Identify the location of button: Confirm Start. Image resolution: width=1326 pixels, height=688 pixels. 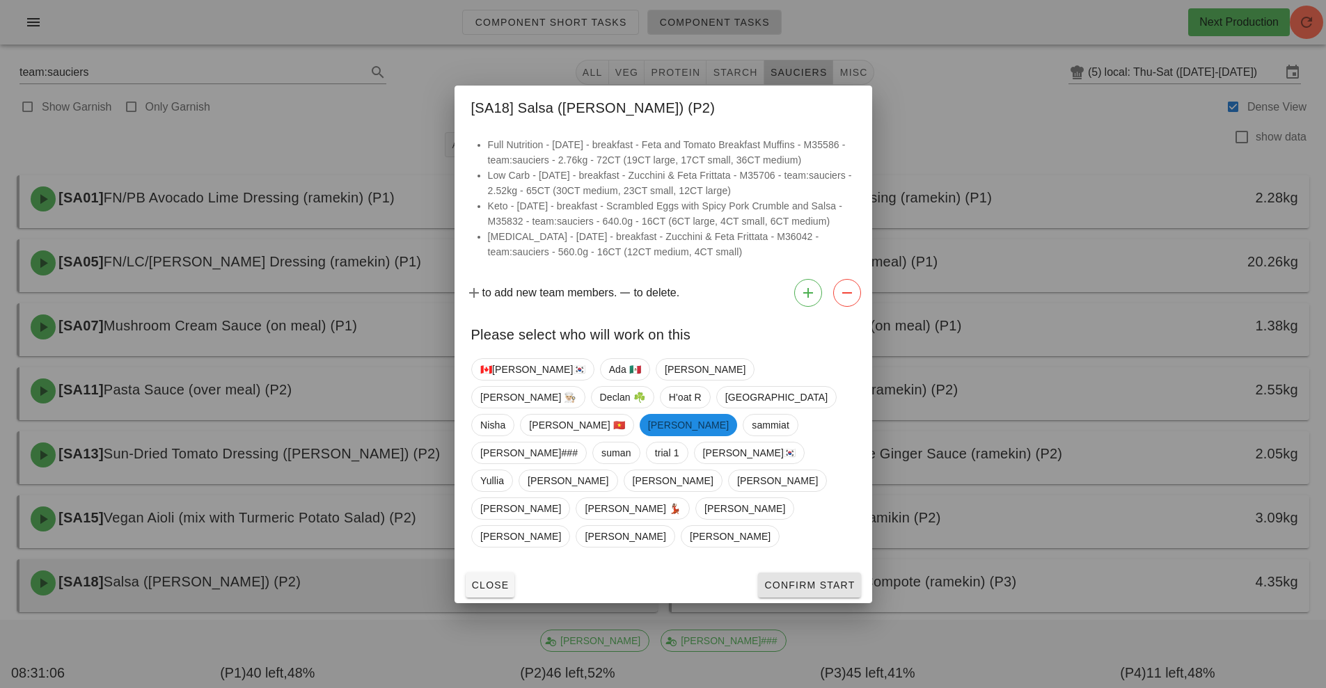
(809, 585).